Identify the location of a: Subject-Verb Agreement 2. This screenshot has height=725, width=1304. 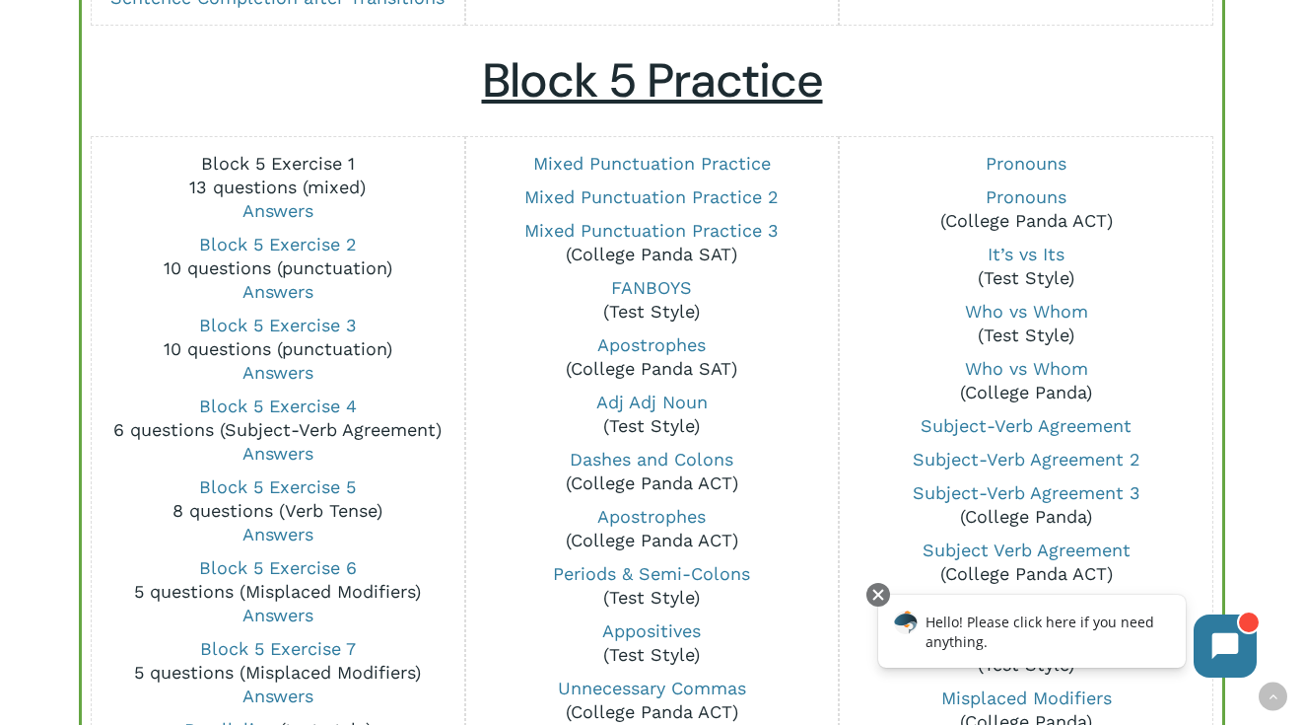
(1026, 458).